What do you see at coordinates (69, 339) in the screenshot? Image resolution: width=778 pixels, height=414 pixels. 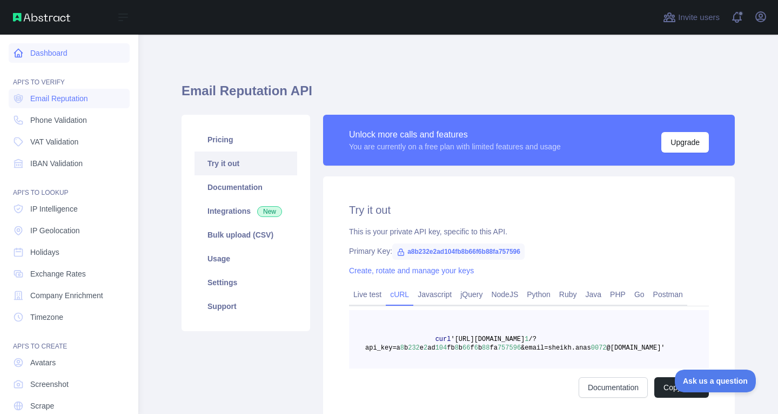 I see `div: API'S TO CREATE` at bounding box center [69, 339].